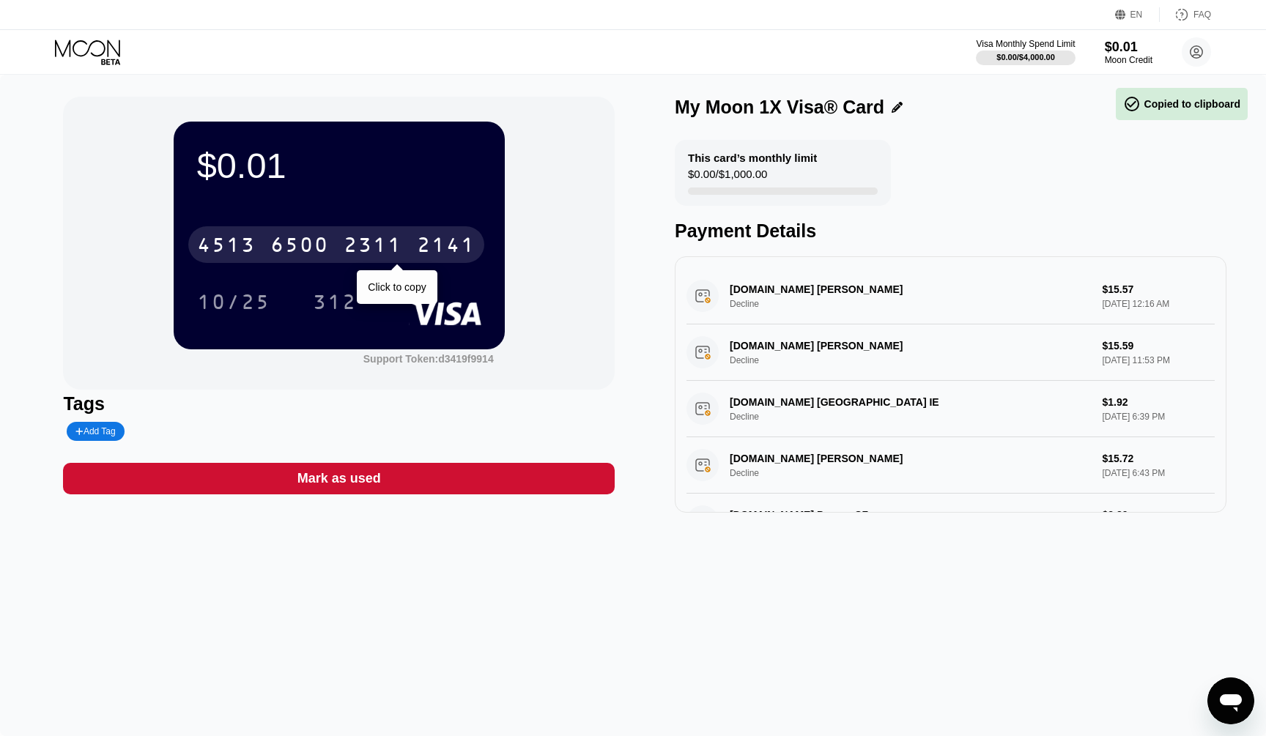  I want to click on div: 4513650023112141, so click(336, 245).